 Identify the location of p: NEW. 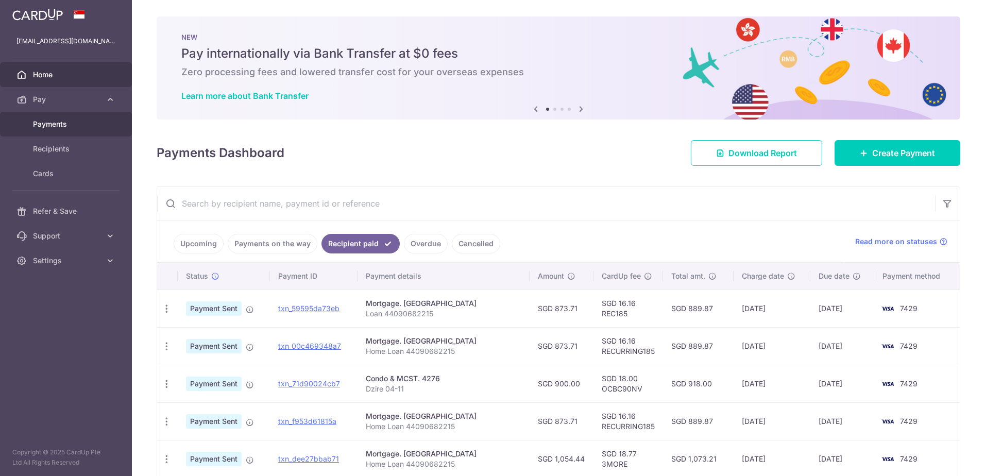
(558, 37).